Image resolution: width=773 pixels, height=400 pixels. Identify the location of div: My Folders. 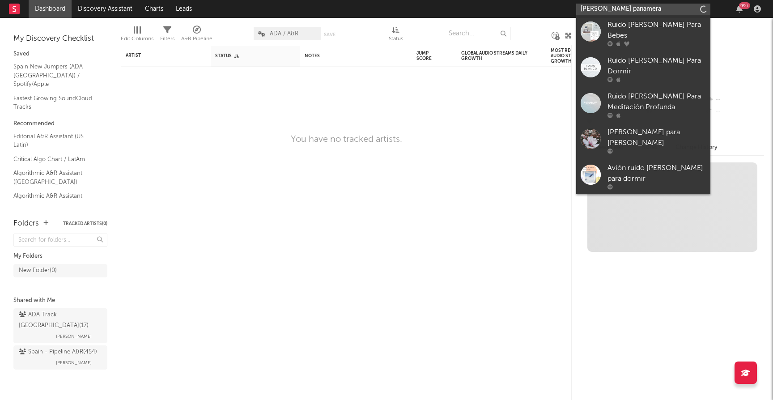
(60, 256).